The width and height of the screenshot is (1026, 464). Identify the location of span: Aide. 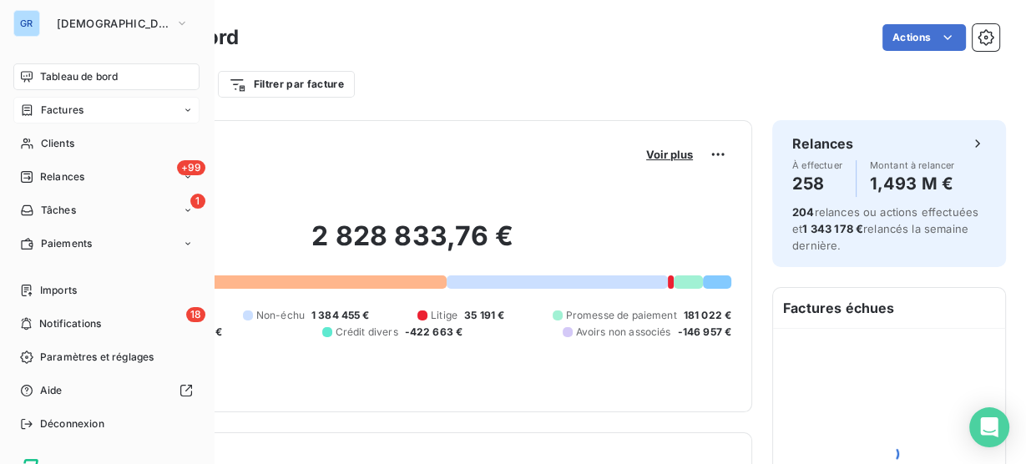
(51, 391).